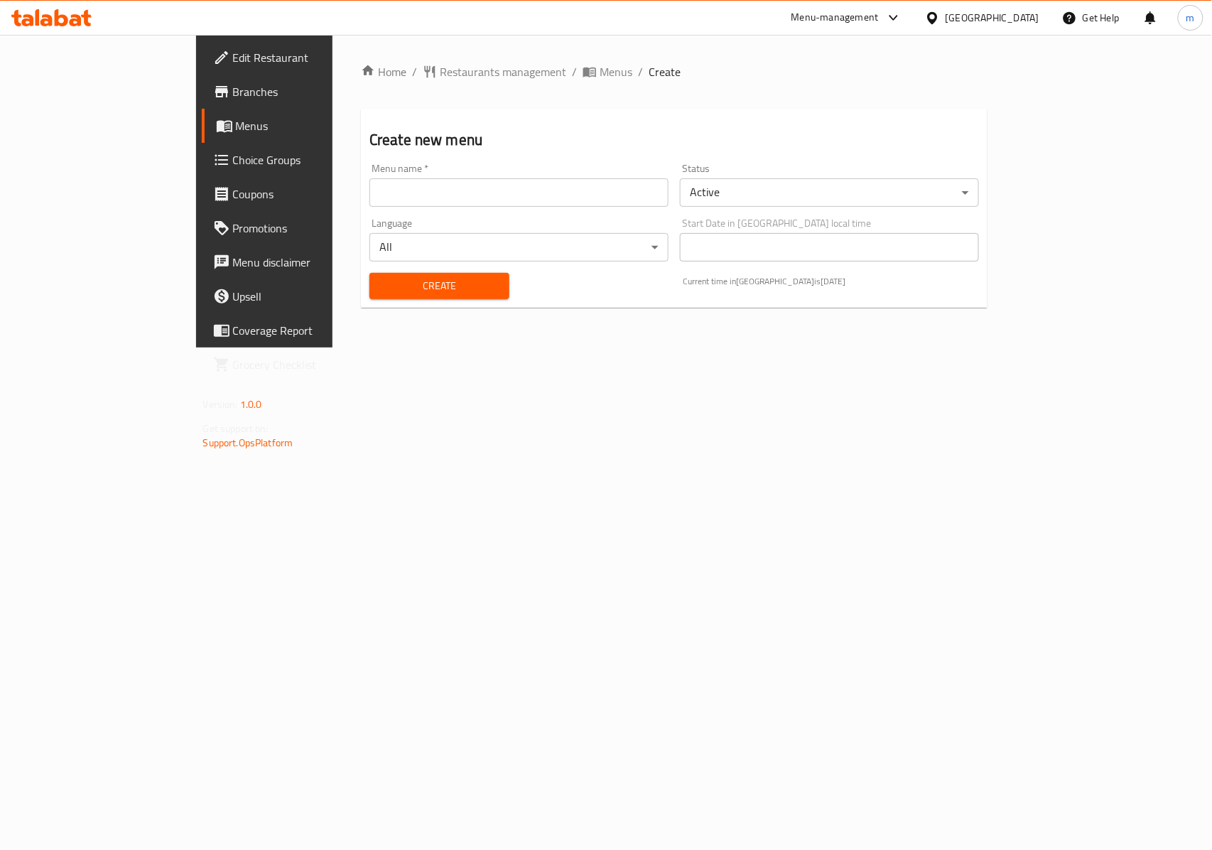  I want to click on span: 1.0.0, so click(251, 404).